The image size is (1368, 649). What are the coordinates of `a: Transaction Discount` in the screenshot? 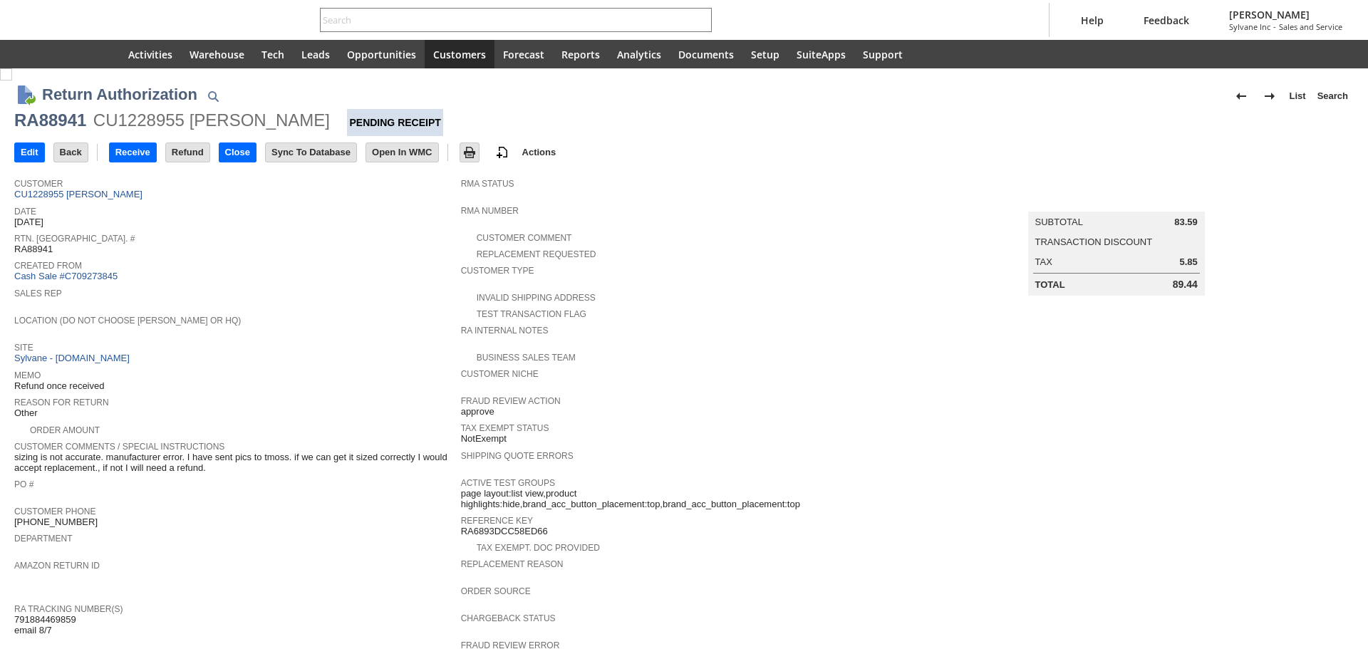 It's located at (1094, 242).